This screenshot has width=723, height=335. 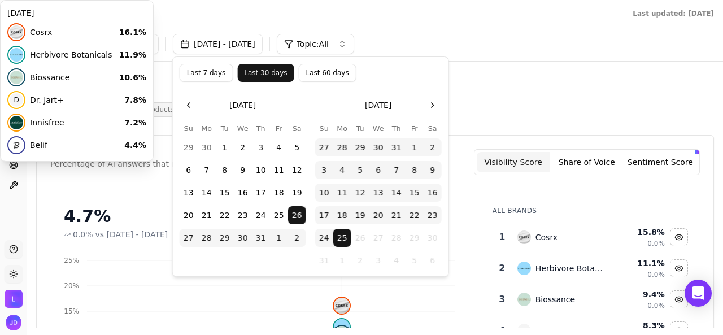 I want to click on button: Friday, August 8th, 2025, selected, so click(x=414, y=170).